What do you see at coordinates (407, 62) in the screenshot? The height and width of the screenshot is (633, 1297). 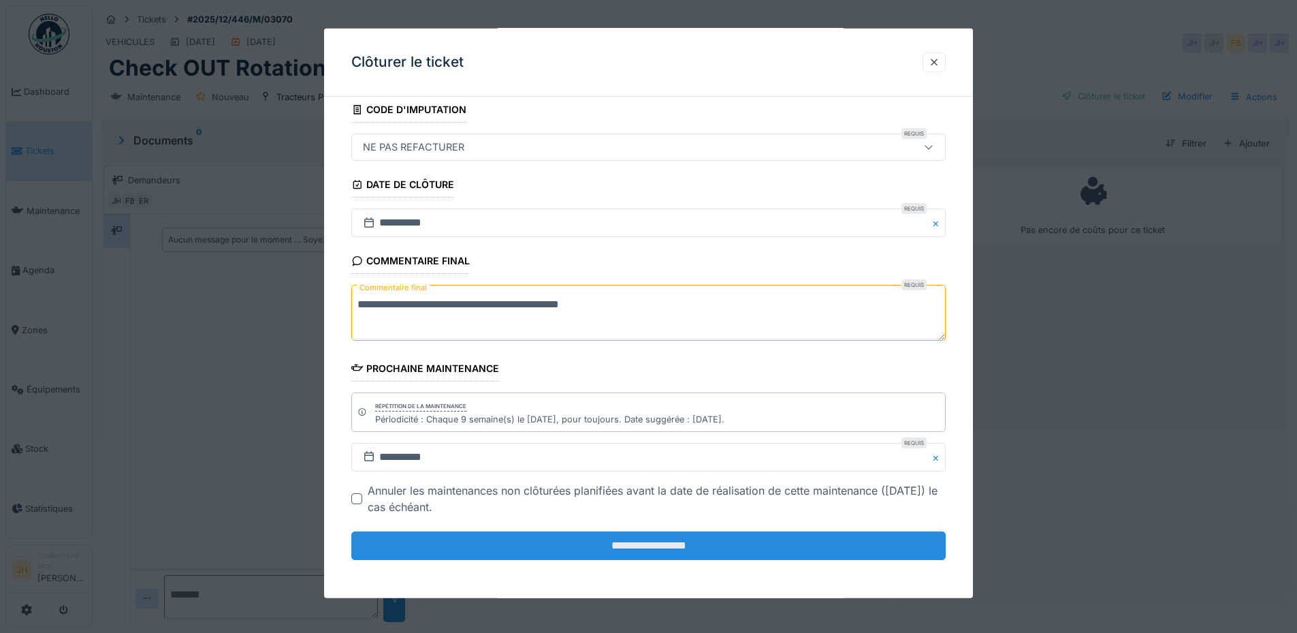 I see `h3: Clôturer le ticket` at bounding box center [407, 62].